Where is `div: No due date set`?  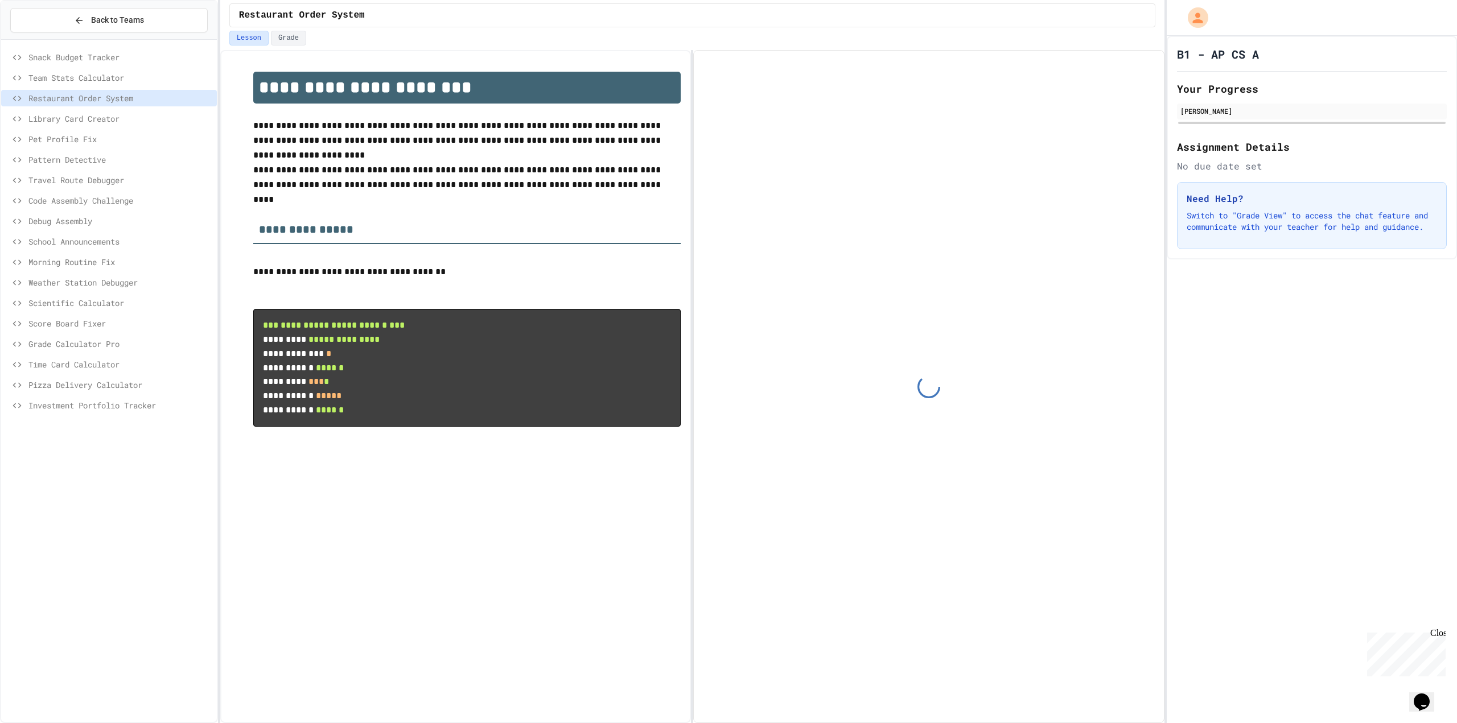 div: No due date set is located at coordinates (1312, 166).